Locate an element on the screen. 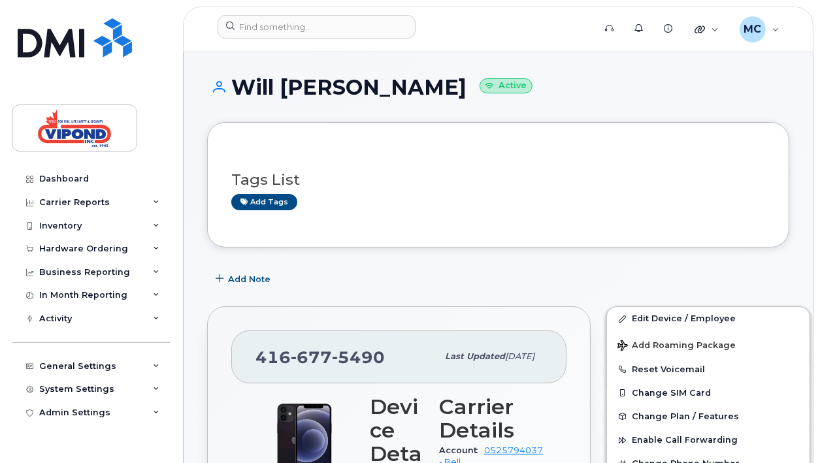  a: Edit Device / Employee is located at coordinates (708, 319).